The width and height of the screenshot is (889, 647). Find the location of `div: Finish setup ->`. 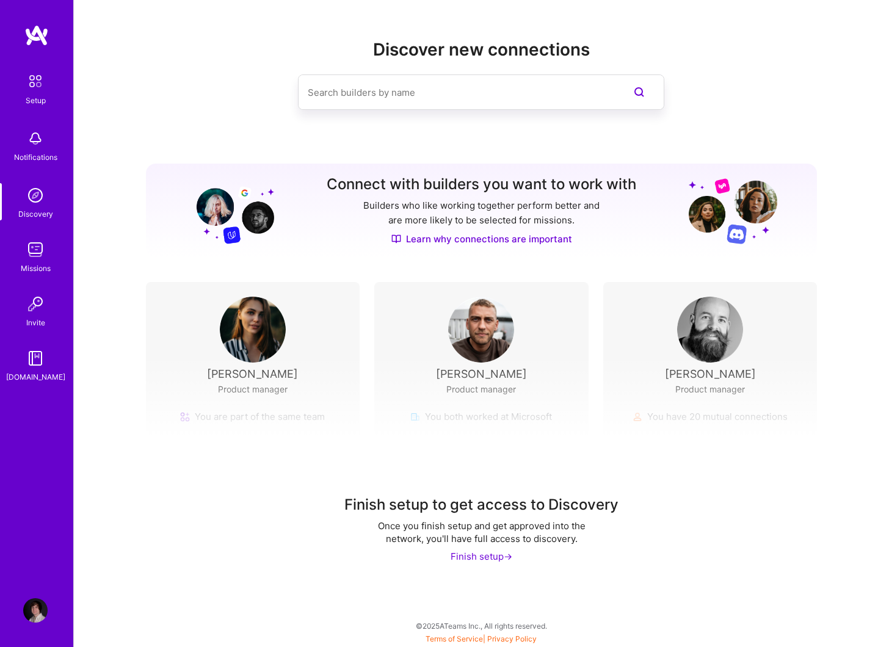

div: Finish setup -> is located at coordinates (481, 556).